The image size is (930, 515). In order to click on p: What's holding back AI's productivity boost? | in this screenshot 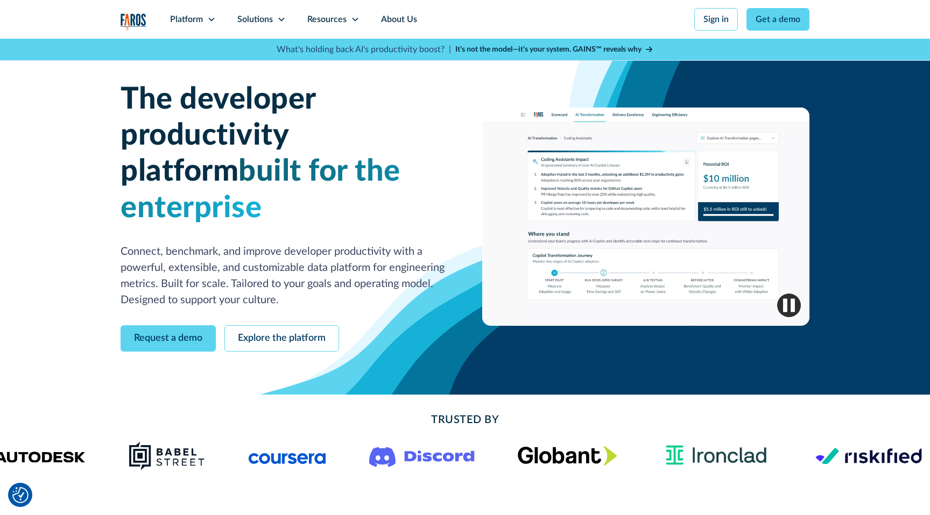, I will do `click(364, 49)`.